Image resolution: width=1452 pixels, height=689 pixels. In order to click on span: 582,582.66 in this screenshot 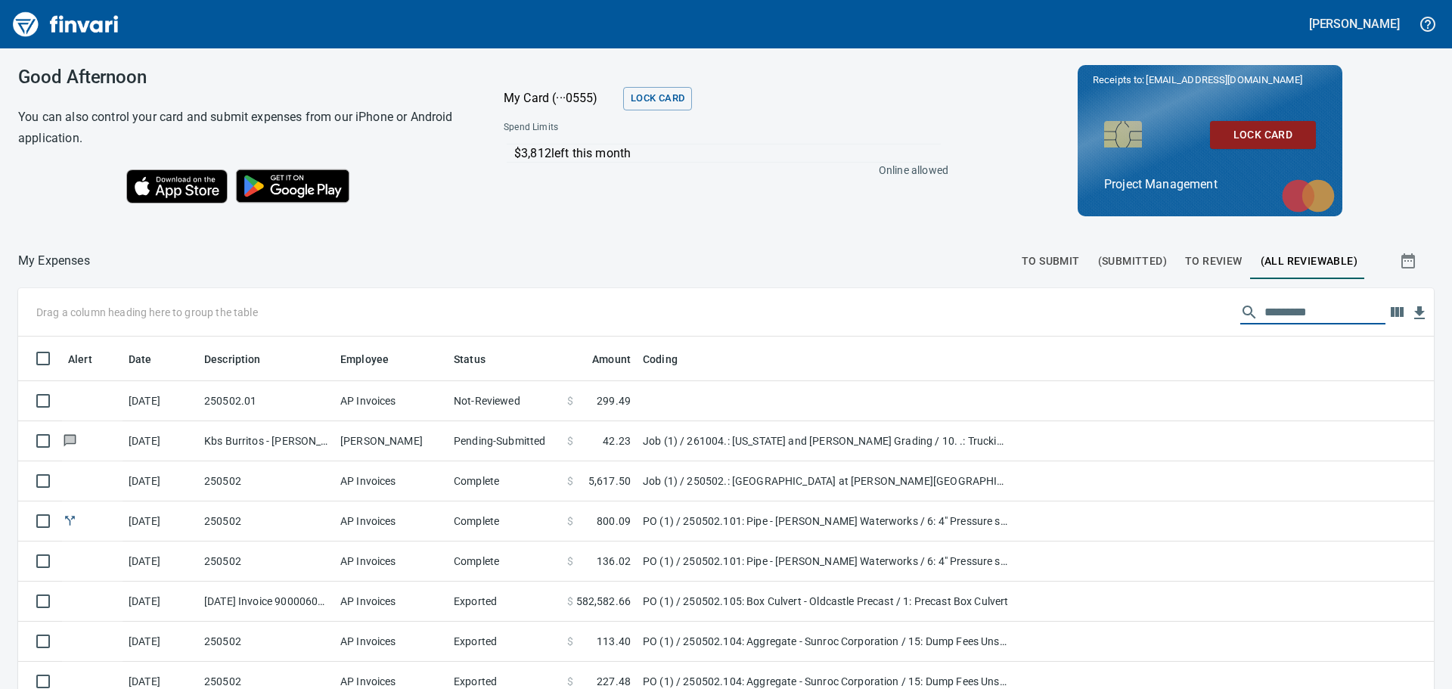, I will do `click(603, 601)`.